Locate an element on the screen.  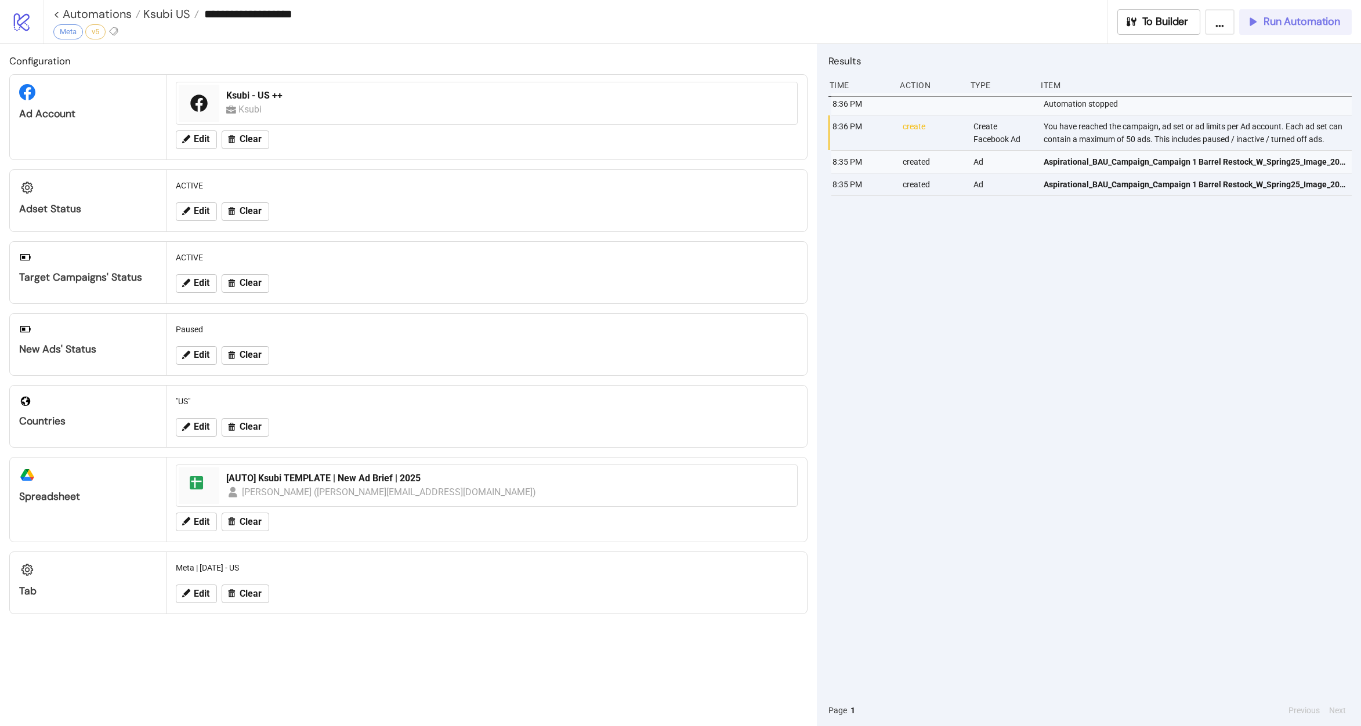
div: Time is located at coordinates (859, 85).